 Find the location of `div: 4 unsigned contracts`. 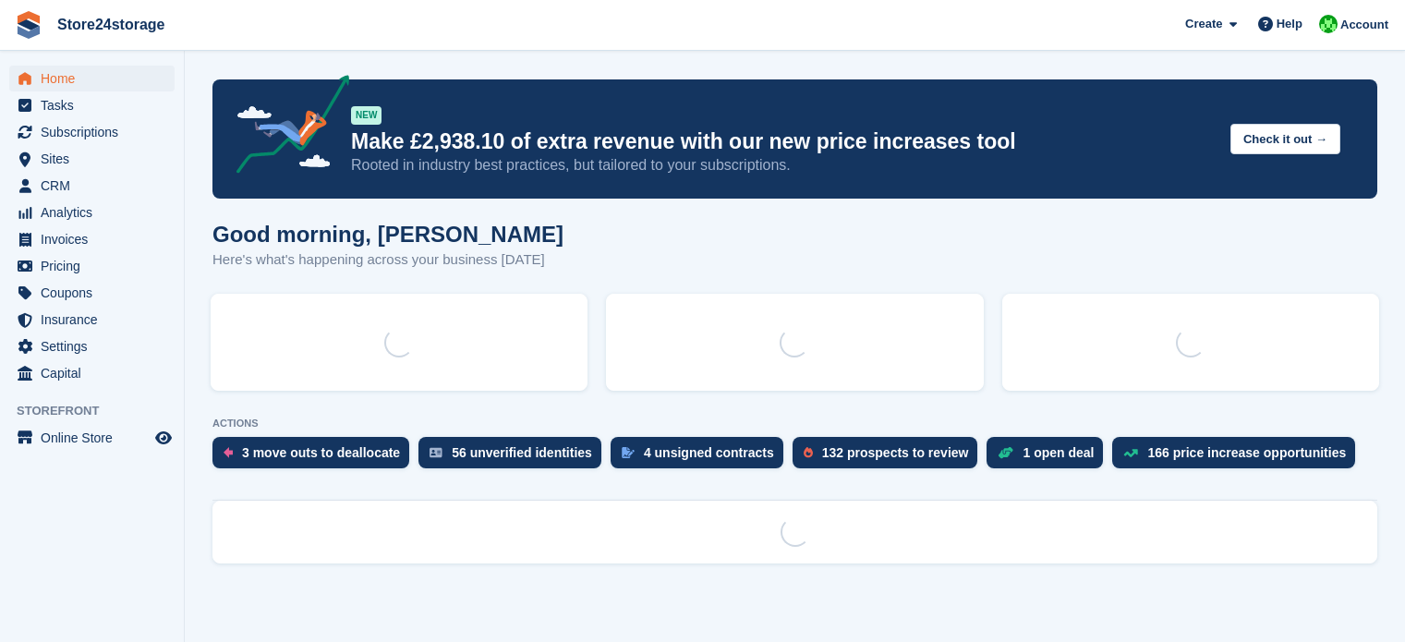

div: 4 unsigned contracts is located at coordinates (708, 453).